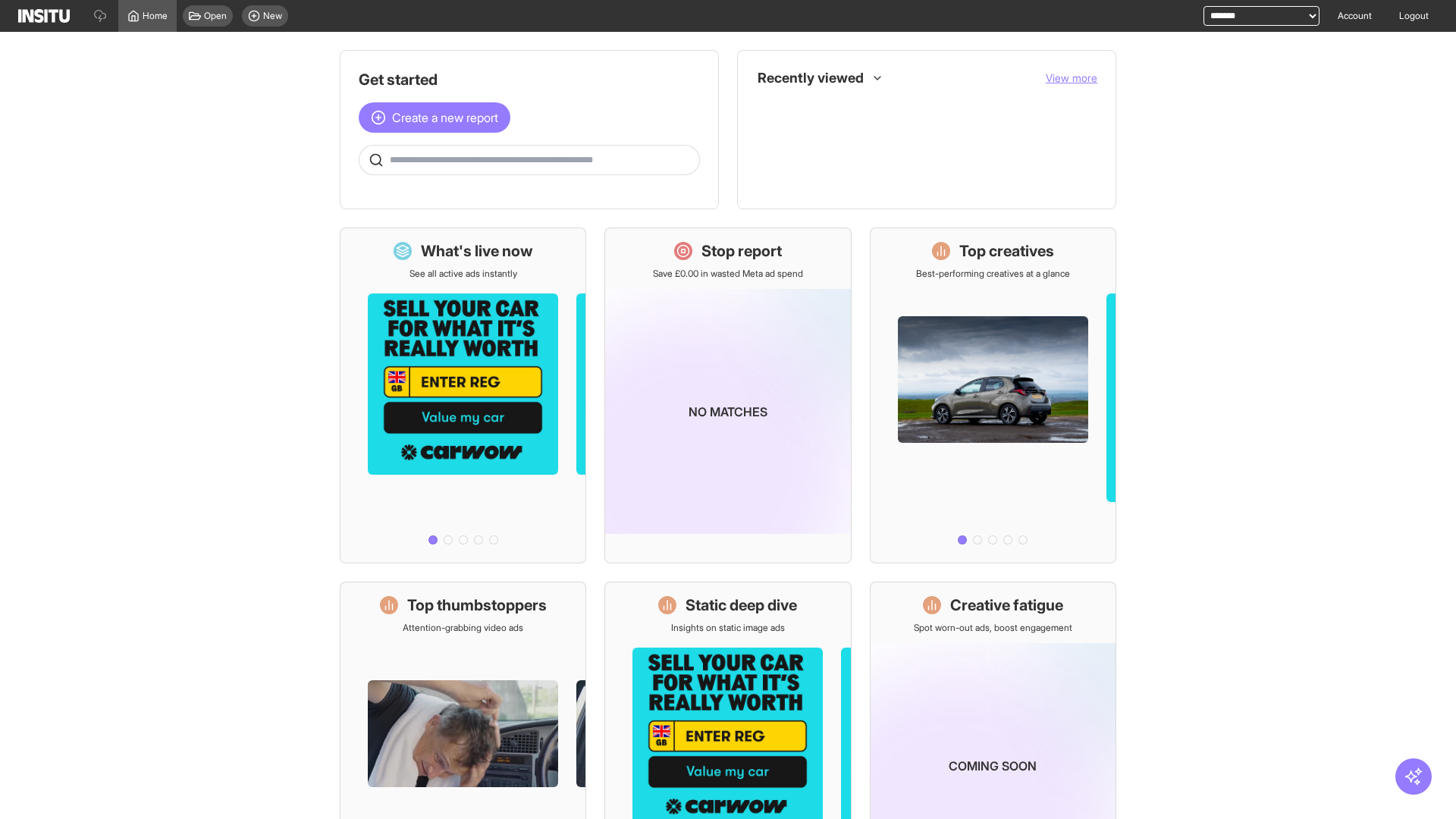 The height and width of the screenshot is (819, 1456). Describe the element at coordinates (434, 117) in the screenshot. I see `button: Create a new report` at that location.